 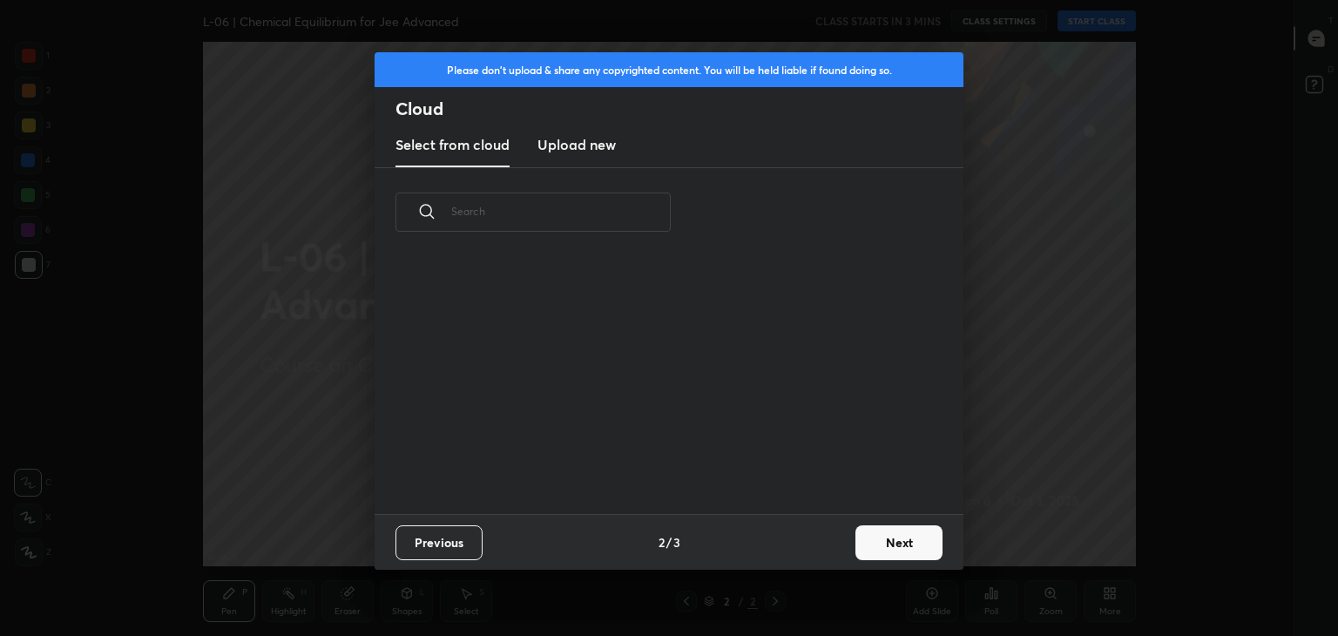 I want to click on div: grid, so click(x=659, y=382).